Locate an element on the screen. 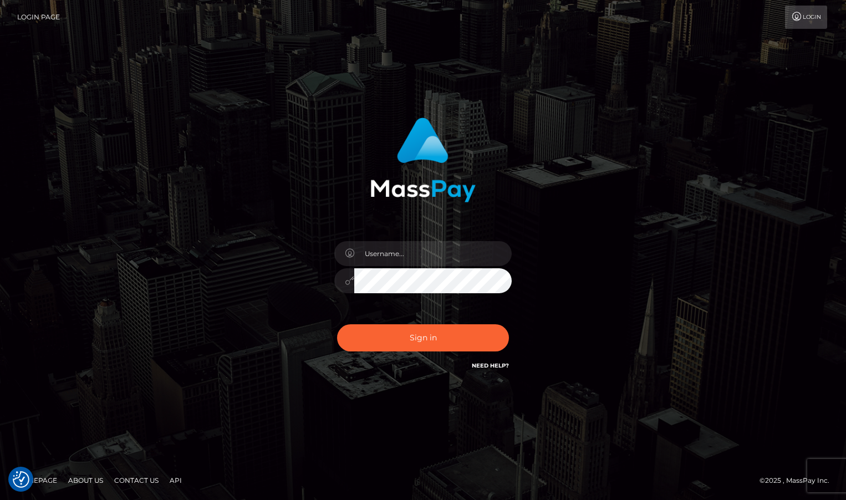 Image resolution: width=846 pixels, height=500 pixels. a: Login is located at coordinates (806, 17).